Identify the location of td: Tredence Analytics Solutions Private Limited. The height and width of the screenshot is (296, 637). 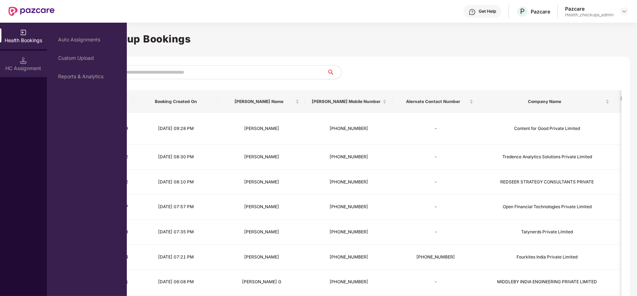
(547, 157).